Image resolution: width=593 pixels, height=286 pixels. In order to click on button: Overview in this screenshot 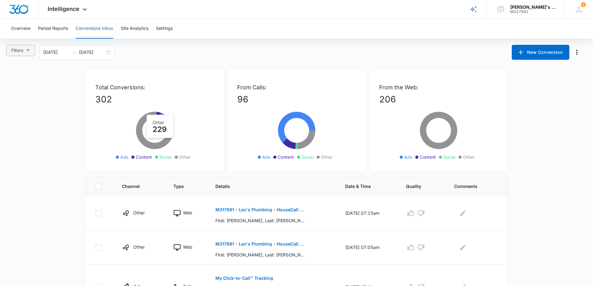, I will do `click(21, 29)`.